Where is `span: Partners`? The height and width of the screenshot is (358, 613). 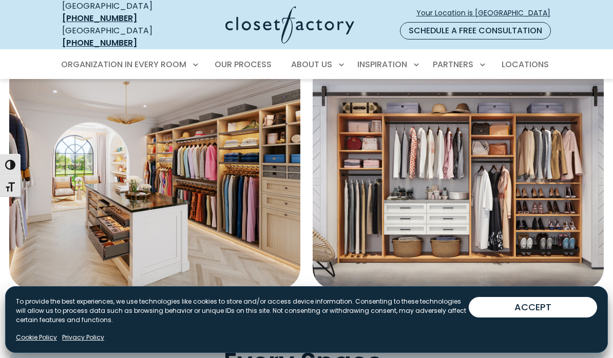
span: Partners is located at coordinates (452, 64).